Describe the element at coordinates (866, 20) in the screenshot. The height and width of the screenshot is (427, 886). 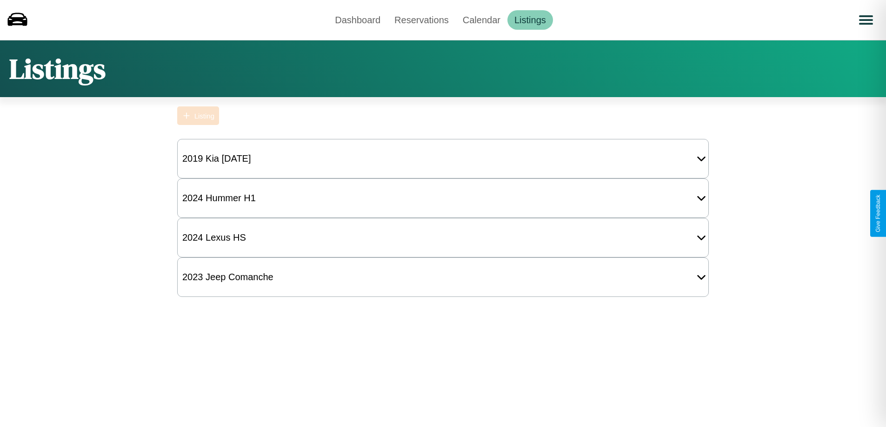
I see `button: Open menu` at that location.